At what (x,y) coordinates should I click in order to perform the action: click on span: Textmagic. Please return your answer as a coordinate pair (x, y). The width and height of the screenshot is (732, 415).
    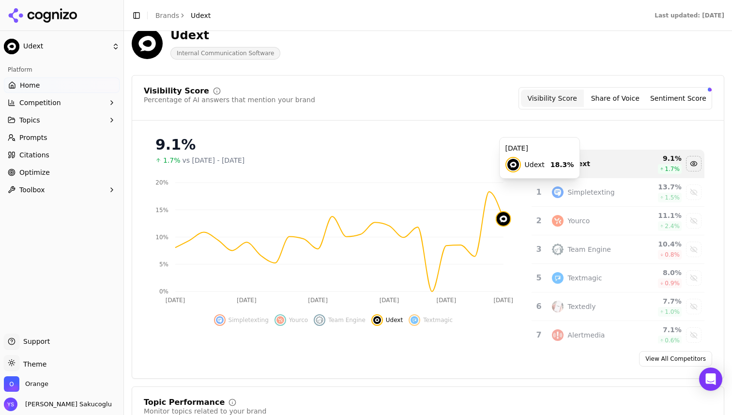
    Looking at the image, I should click on (438, 320).